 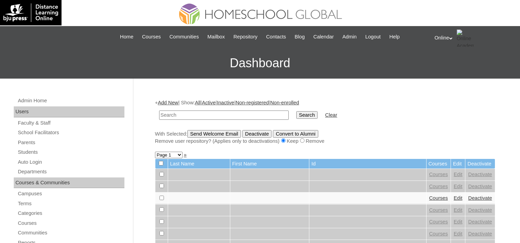 What do you see at coordinates (465, 38) in the screenshot?
I see `img: Online Academy` at bounding box center [465, 38].